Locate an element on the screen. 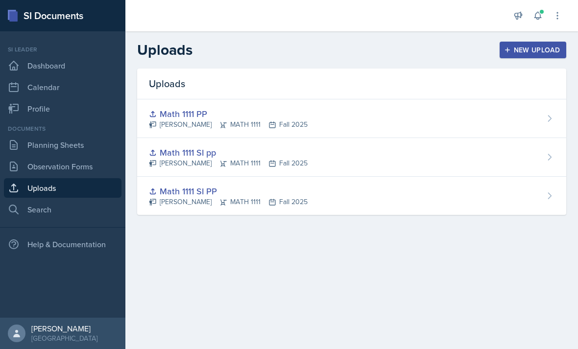 Image resolution: width=578 pixels, height=349 pixels. div: New Upload is located at coordinates (533, 50).